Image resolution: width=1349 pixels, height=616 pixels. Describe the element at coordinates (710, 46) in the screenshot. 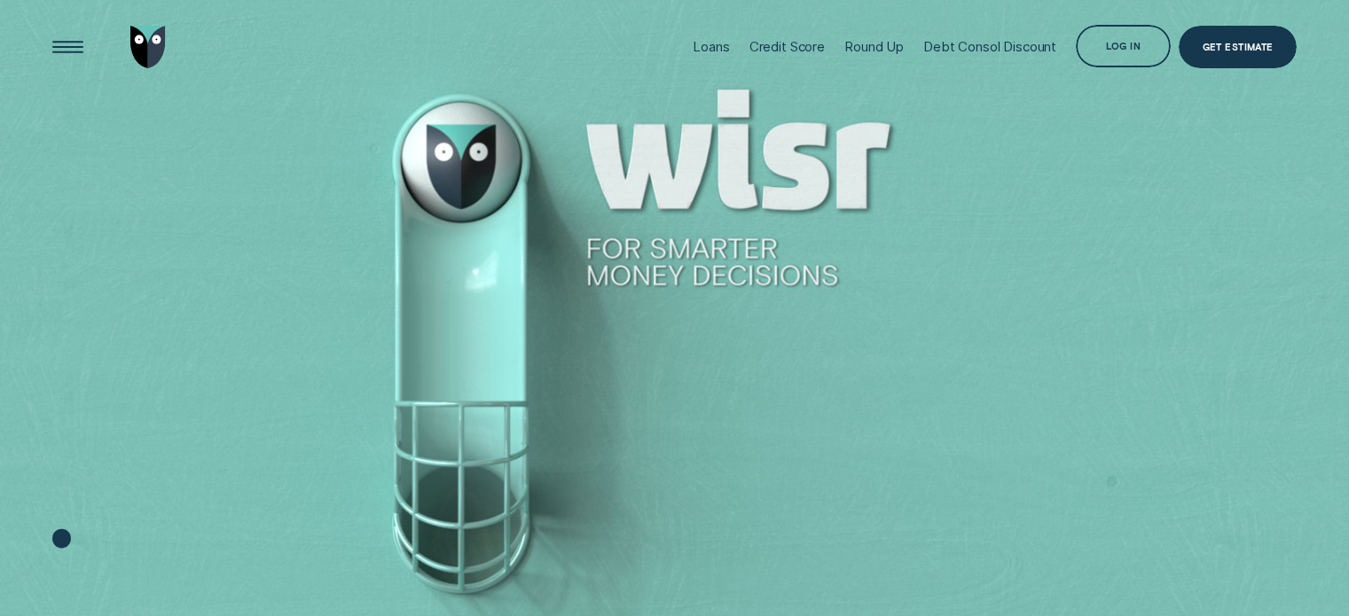

I see `div: Loans` at that location.